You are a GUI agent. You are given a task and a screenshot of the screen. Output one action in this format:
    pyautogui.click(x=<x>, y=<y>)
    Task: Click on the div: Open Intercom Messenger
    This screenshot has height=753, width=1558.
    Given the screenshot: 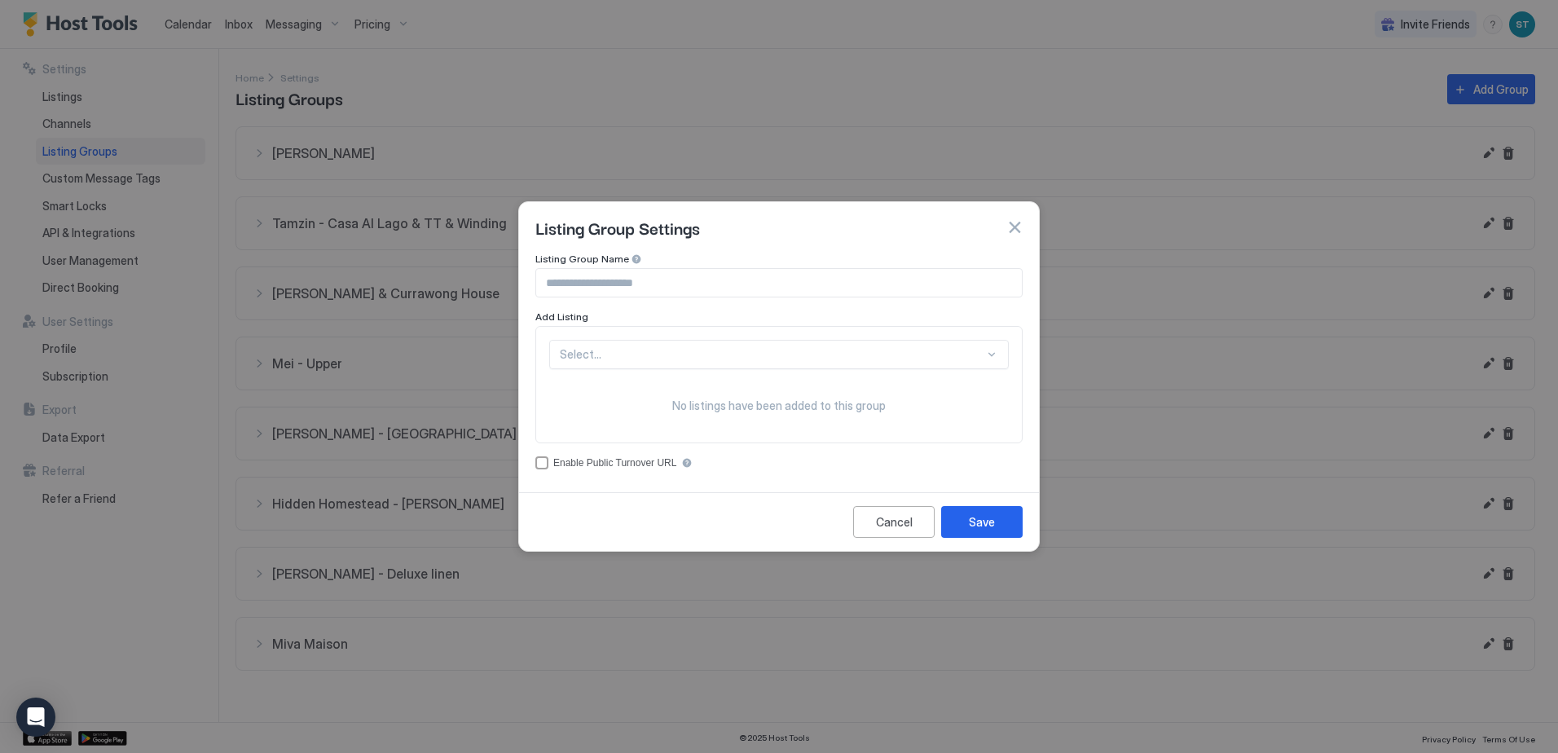 What is the action you would take?
    pyautogui.click(x=36, y=717)
    